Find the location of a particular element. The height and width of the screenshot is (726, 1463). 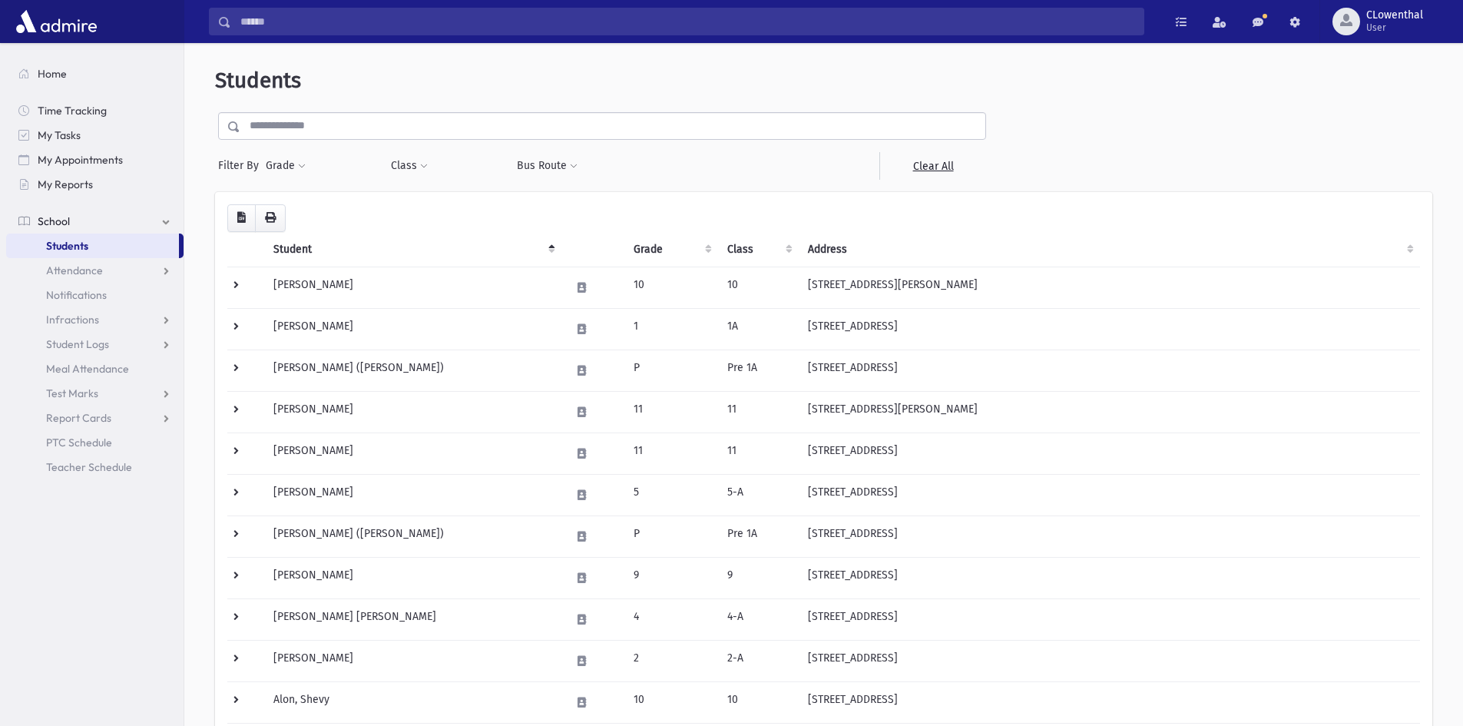

a: Notifications is located at coordinates (94, 295).